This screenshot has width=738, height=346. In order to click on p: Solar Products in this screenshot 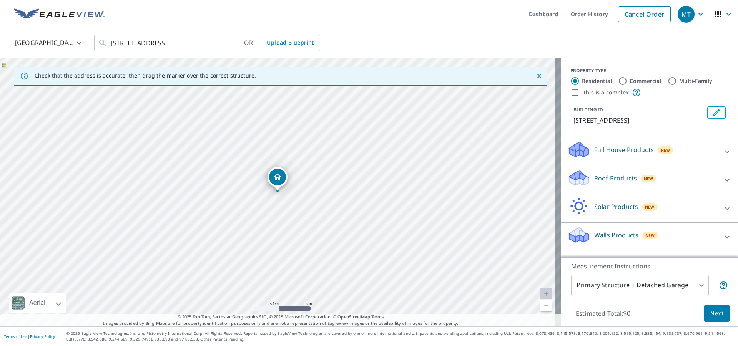, I will do `click(616, 207)`.